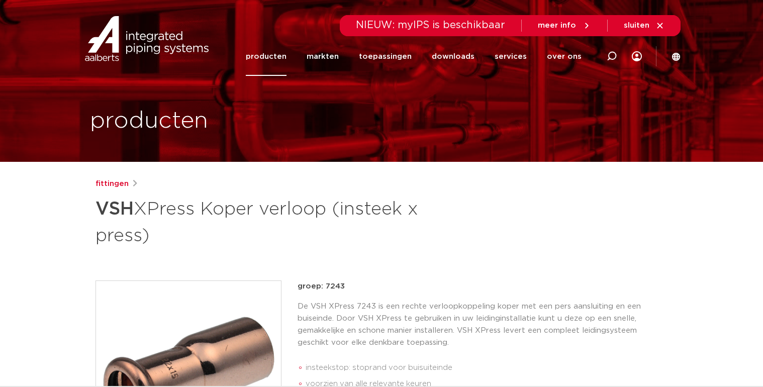 The height and width of the screenshot is (387, 763). Describe the element at coordinates (115, 209) in the screenshot. I see `strong: VSH` at that location.